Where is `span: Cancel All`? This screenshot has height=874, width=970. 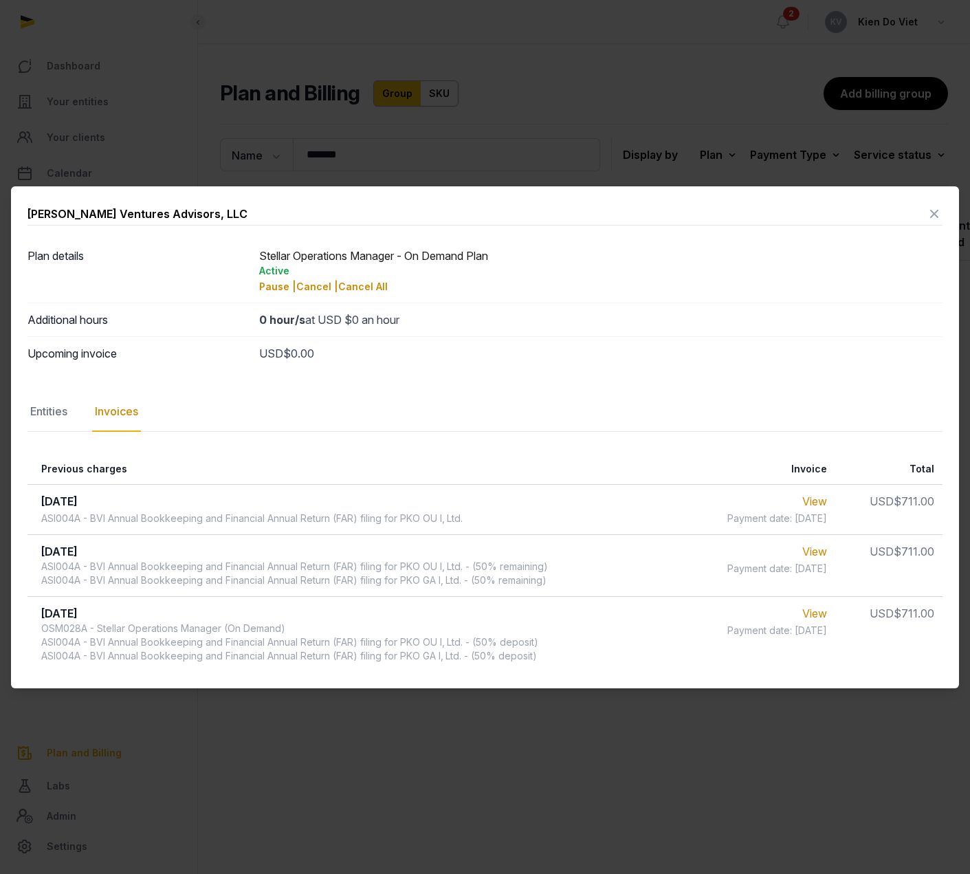 span: Cancel All is located at coordinates (363, 286).